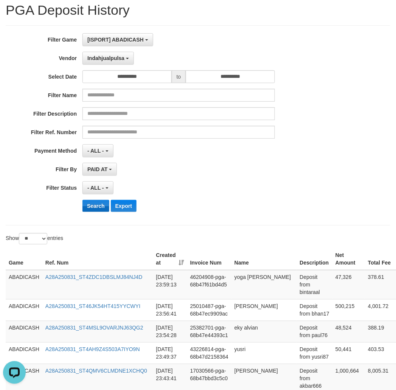 The width and height of the screenshot is (396, 390). Describe the element at coordinates (98, 259) in the screenshot. I see `th: Ref. Num` at that location.